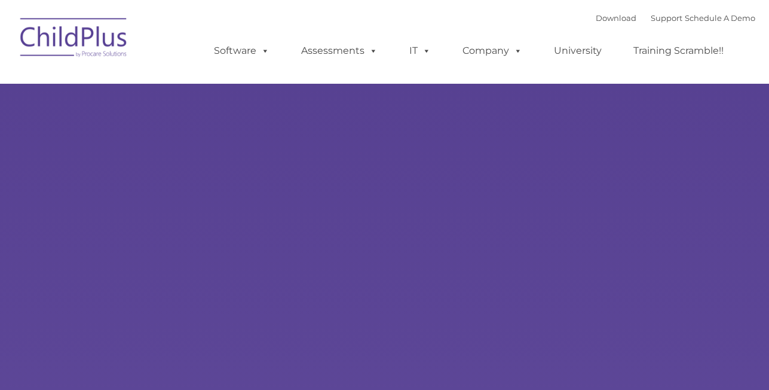  What do you see at coordinates (666, 18) in the screenshot?
I see `a: Support` at bounding box center [666, 18].